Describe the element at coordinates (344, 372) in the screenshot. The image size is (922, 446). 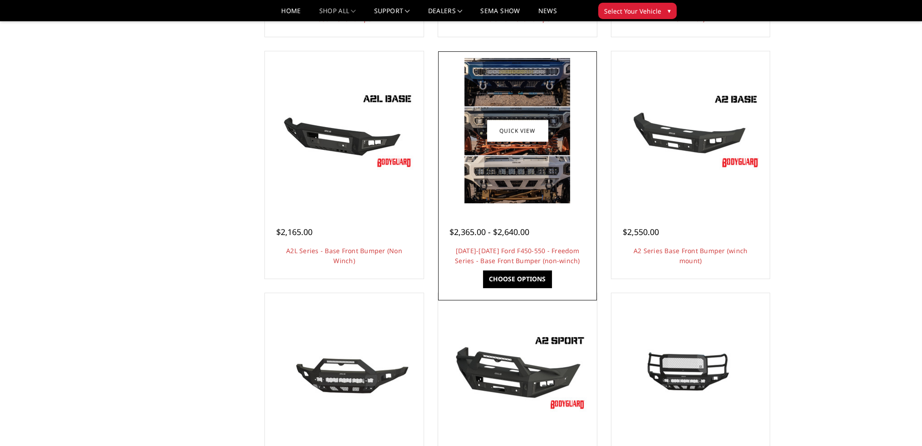
I see `img: 2017-2022 Ford F450-550 - Freedom Series - Sport Front Bumper (non-winch)` at that location.